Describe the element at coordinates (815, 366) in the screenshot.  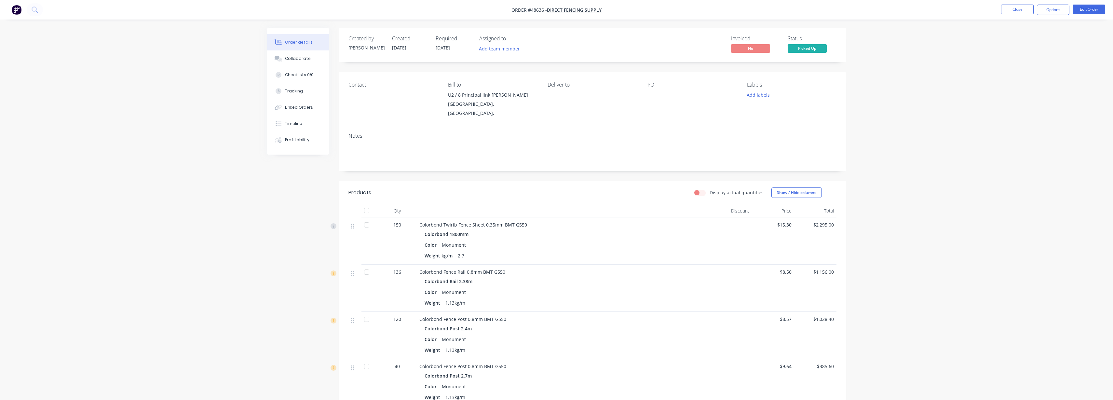
I see `span: $385.60` at that location.